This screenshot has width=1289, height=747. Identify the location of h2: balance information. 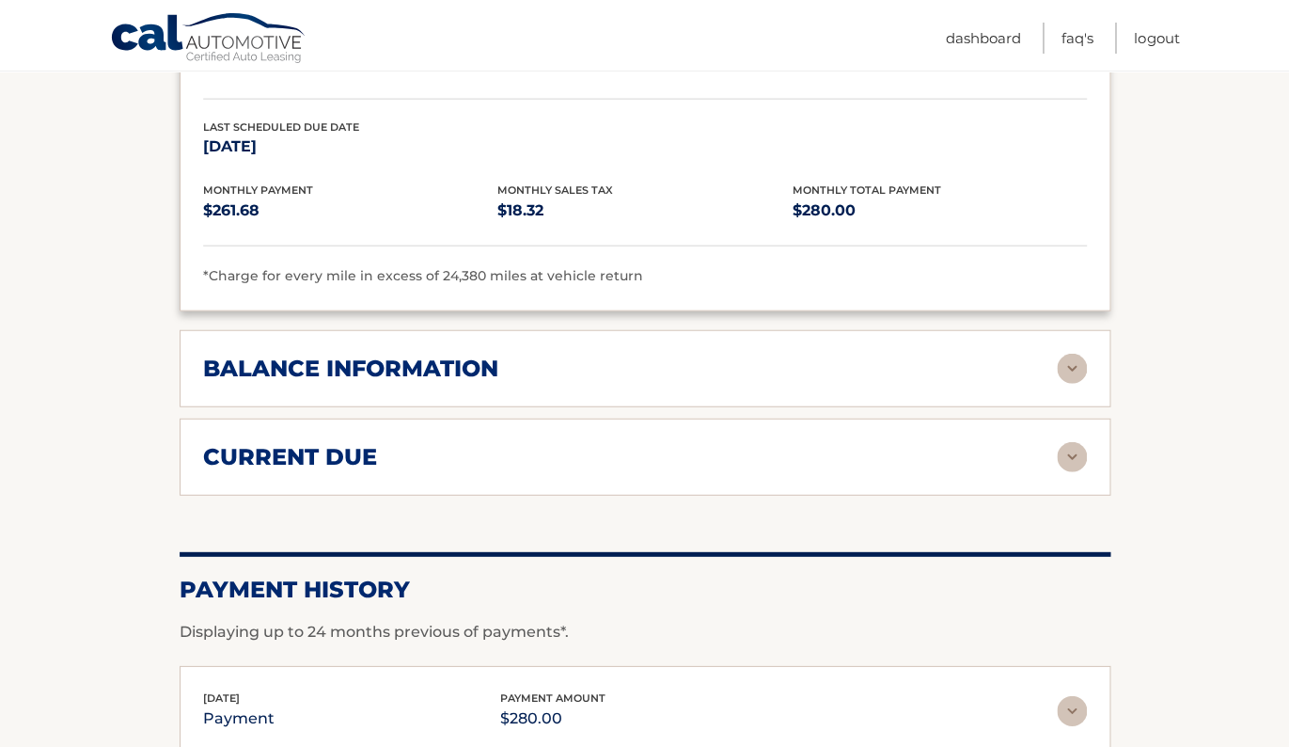
(351, 369).